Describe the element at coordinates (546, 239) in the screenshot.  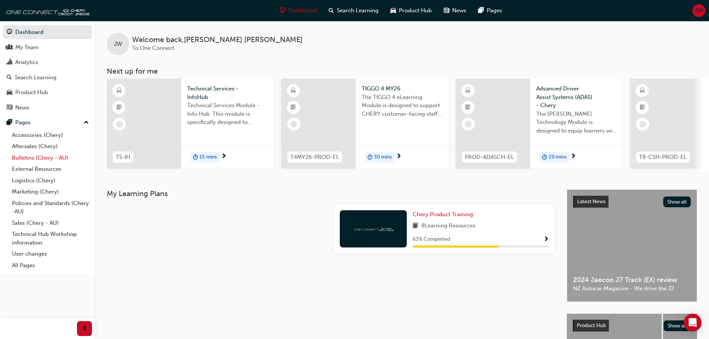
I see `button: Show Progress` at that location.